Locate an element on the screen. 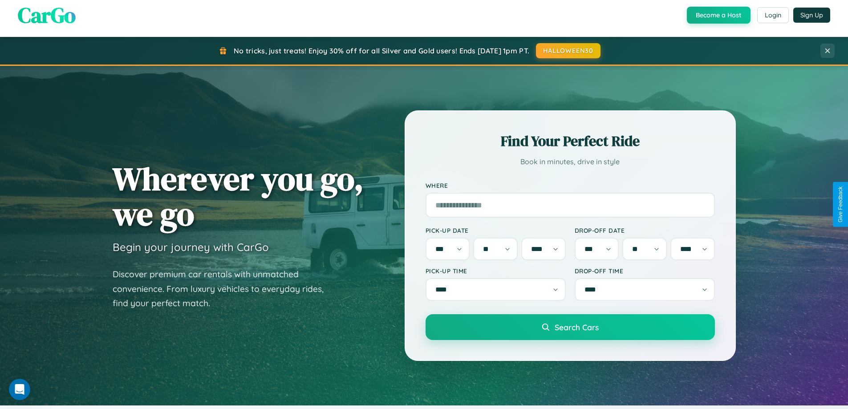  label: Pick-up Time is located at coordinates (496, 271).